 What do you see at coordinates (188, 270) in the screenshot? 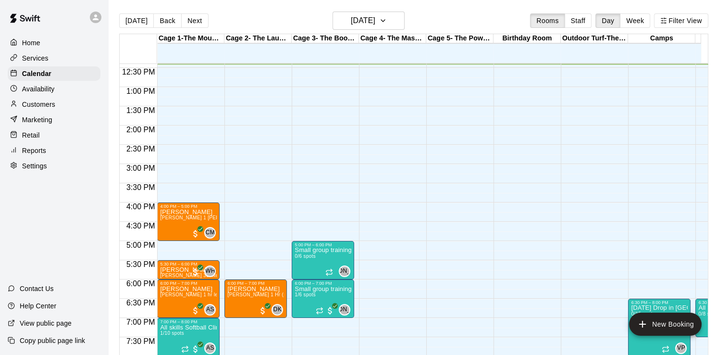
I see `div: 5:30 PM – 6:00 PM: Jacoby Carr` at bounding box center [188, 270].